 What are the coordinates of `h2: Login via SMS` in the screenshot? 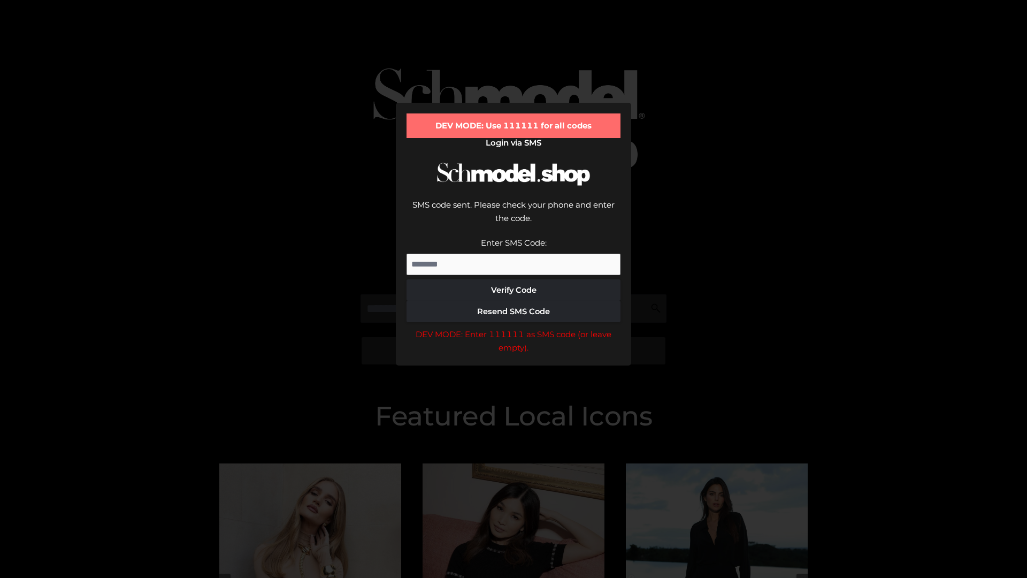 It's located at (513, 143).